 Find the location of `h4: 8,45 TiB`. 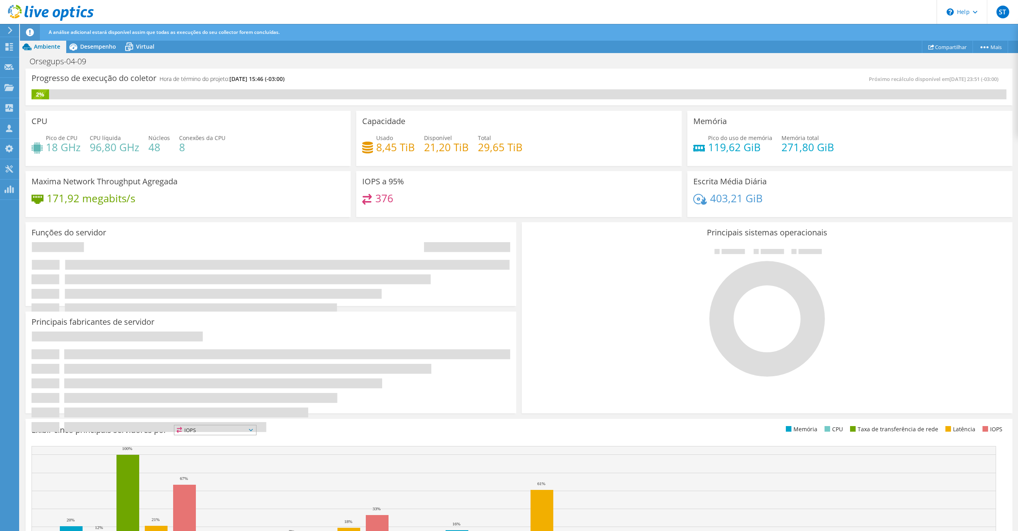

h4: 8,45 TiB is located at coordinates (395, 147).